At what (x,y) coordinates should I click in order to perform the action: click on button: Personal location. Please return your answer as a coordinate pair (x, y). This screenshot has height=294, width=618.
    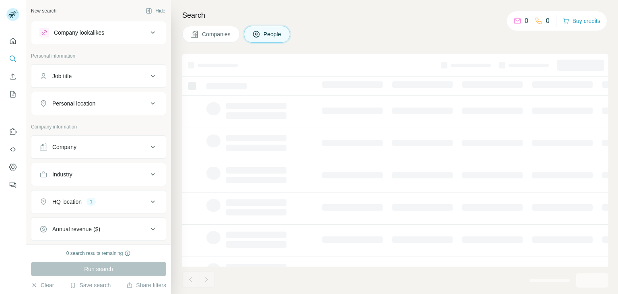
    Looking at the image, I should click on (99, 103).